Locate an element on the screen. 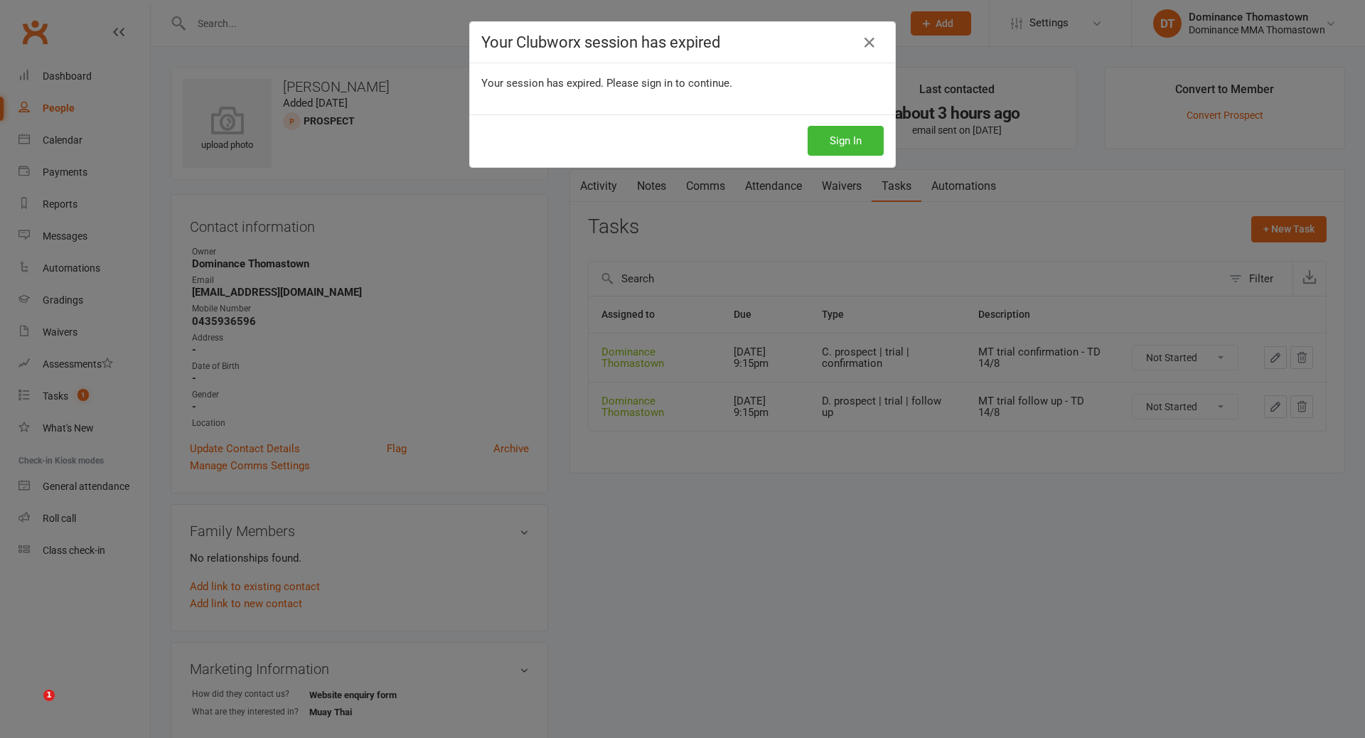 The height and width of the screenshot is (738, 1365). h4: Your Clubworx session has expired is located at coordinates (683, 42).